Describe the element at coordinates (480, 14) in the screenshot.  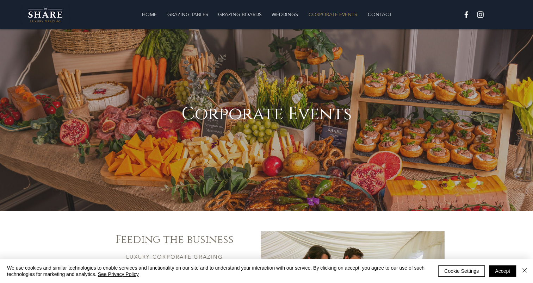
I see `img: White Instagram Icon` at that location.